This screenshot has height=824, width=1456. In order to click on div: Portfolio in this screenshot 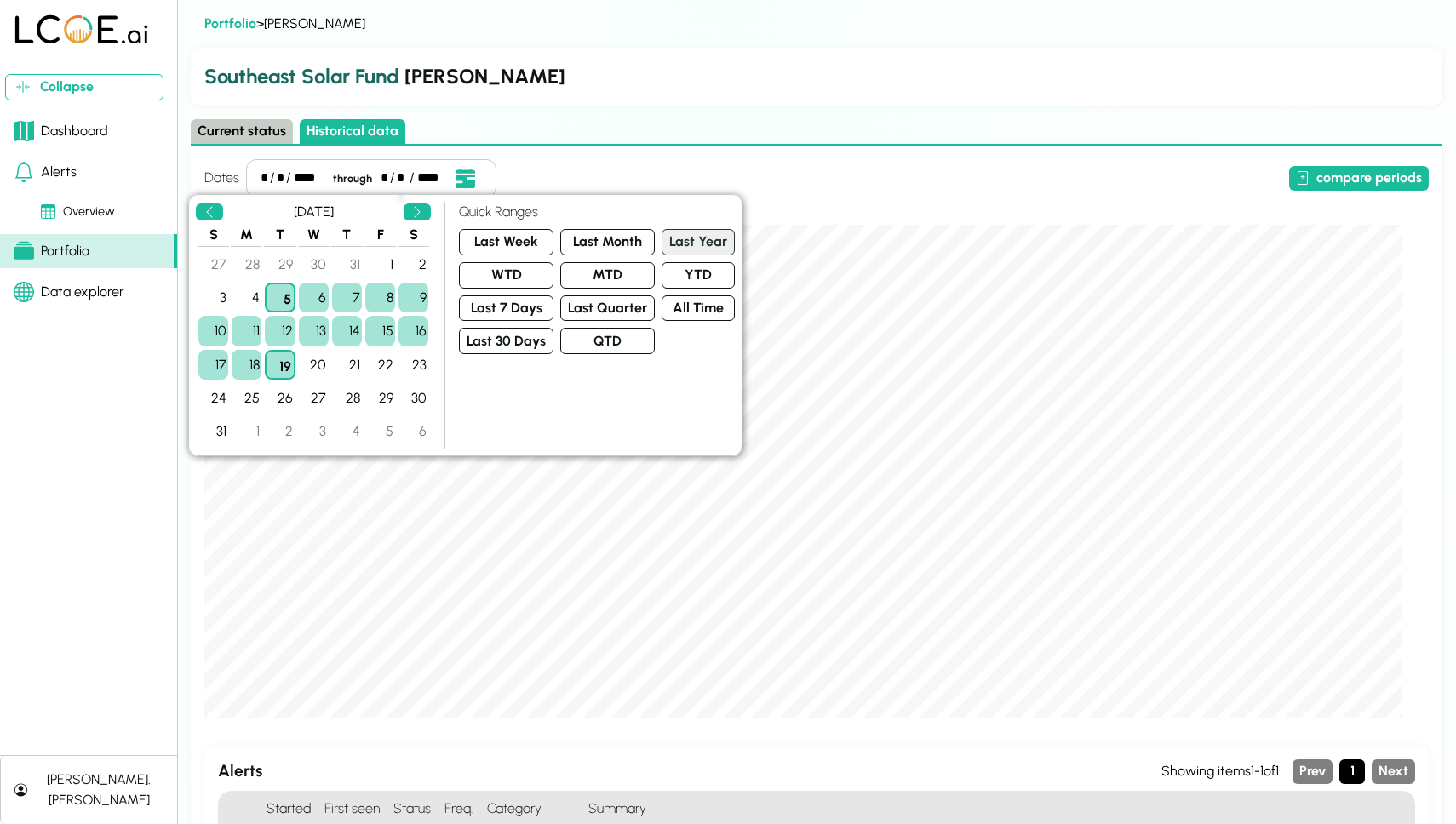, I will do `click(51, 252)`.